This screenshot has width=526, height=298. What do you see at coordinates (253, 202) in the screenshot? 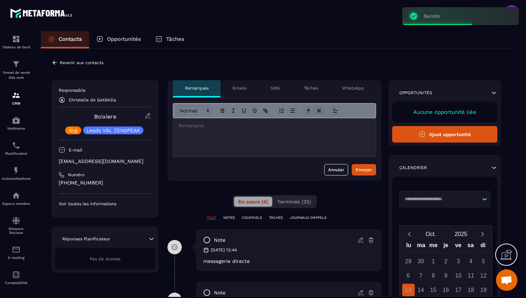
I see `span: En cours (4)` at bounding box center [253, 202].